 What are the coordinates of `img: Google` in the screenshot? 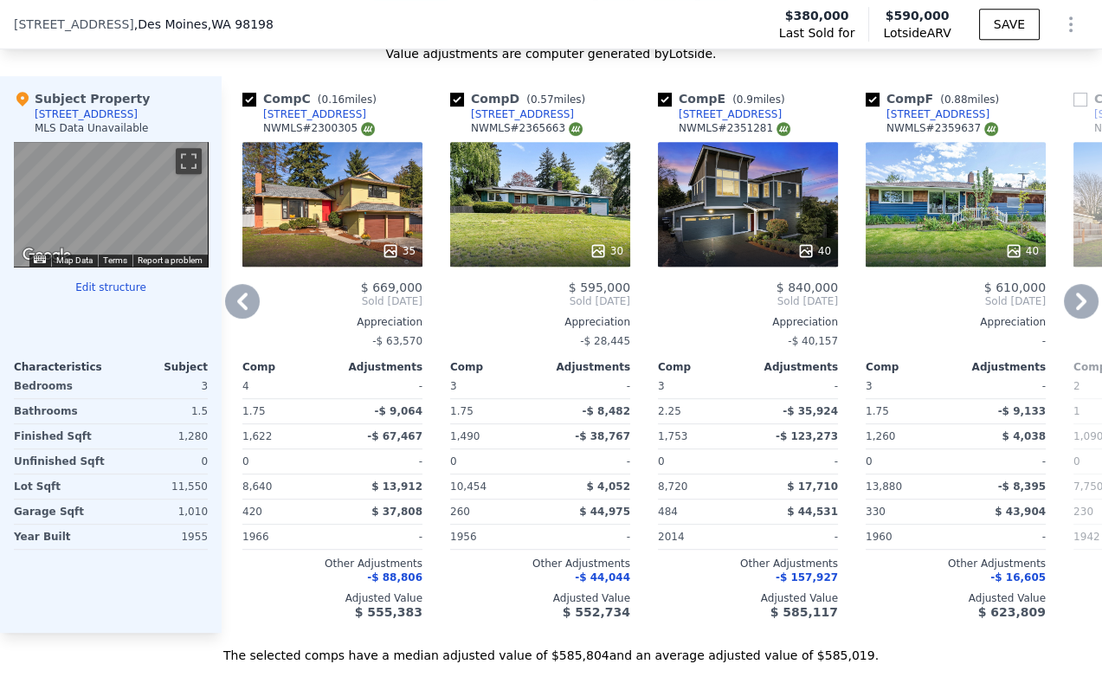 It's located at (47, 255).